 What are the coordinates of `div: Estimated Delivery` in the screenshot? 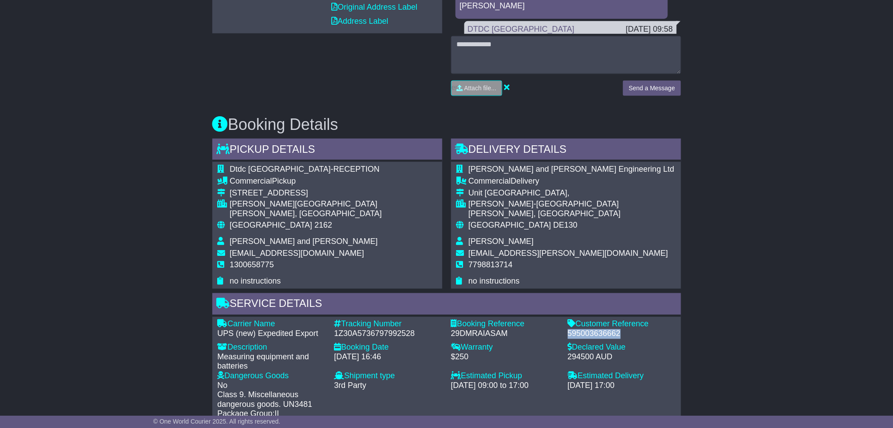 It's located at (622, 377).